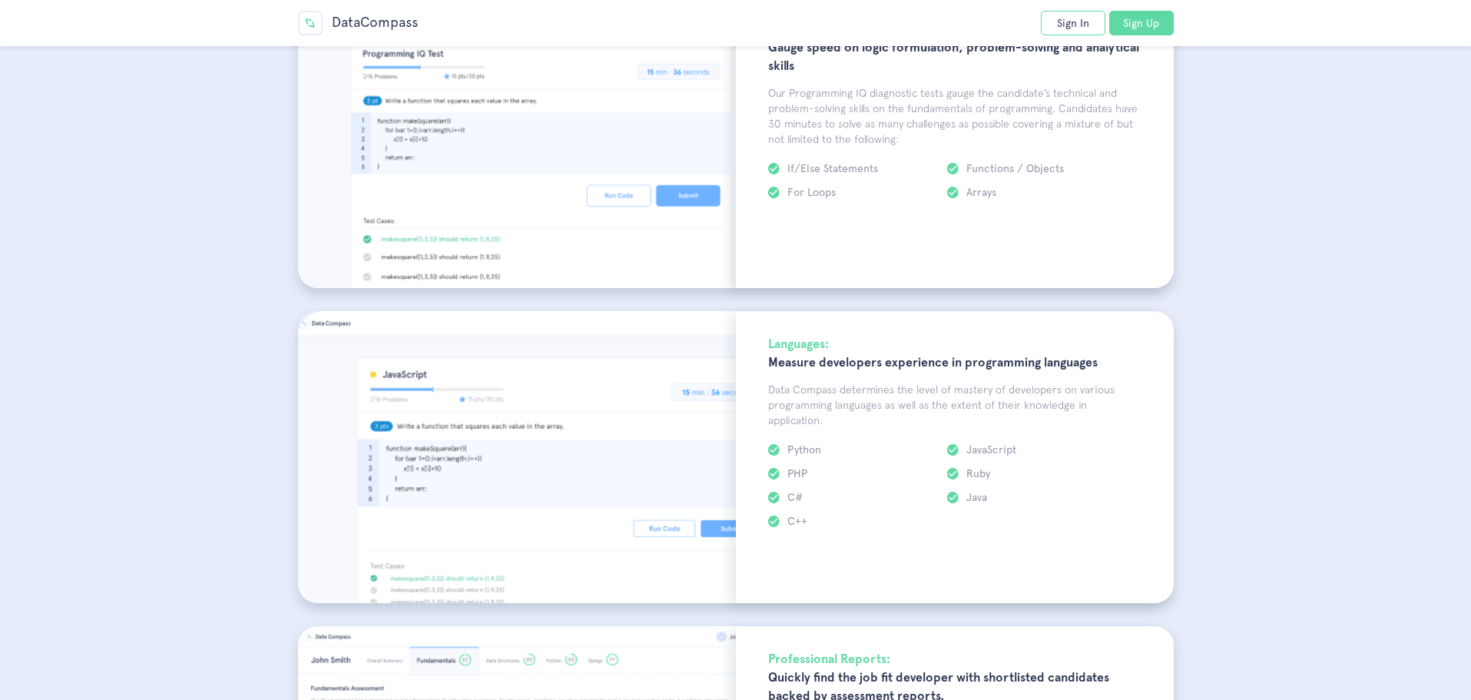 This screenshot has width=1471, height=700. I want to click on h4: Measure developers experience in programming languages, so click(955, 353).